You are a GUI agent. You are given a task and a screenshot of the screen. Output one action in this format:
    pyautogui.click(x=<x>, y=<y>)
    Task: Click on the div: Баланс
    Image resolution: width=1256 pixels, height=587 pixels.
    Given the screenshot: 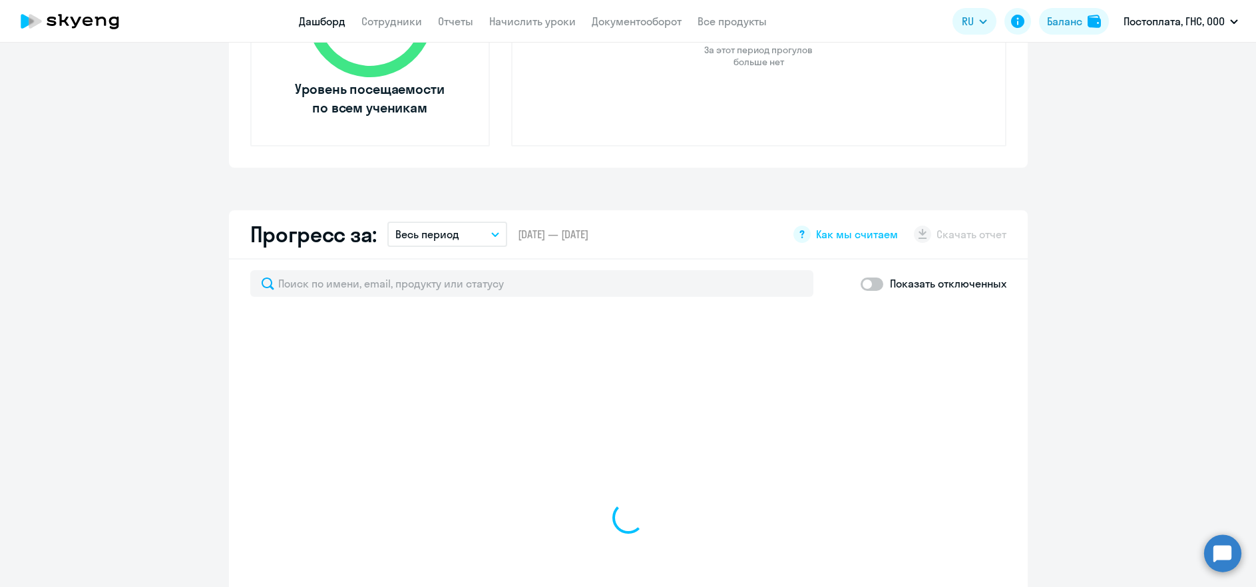 What is the action you would take?
    pyautogui.click(x=1064, y=21)
    